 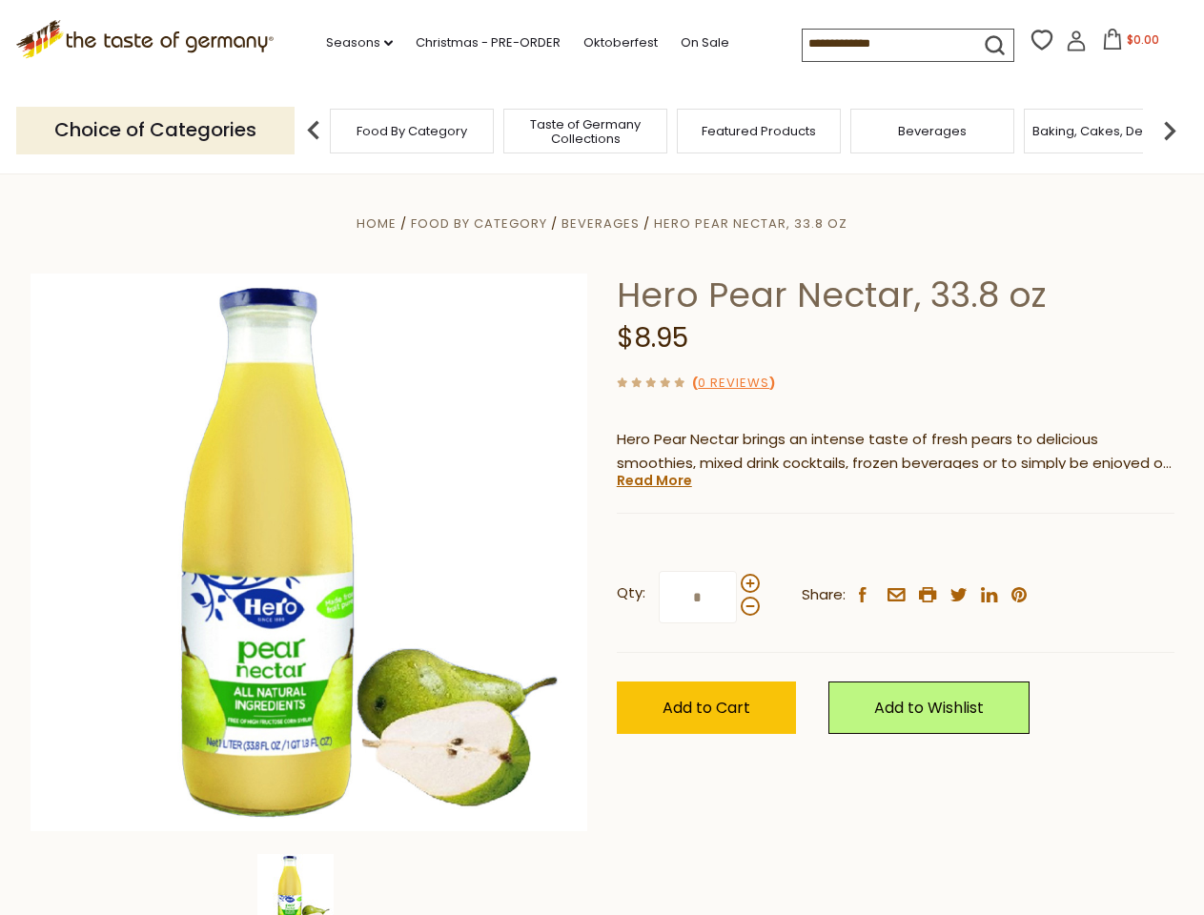 I want to click on span: $8.95, so click(x=652, y=338).